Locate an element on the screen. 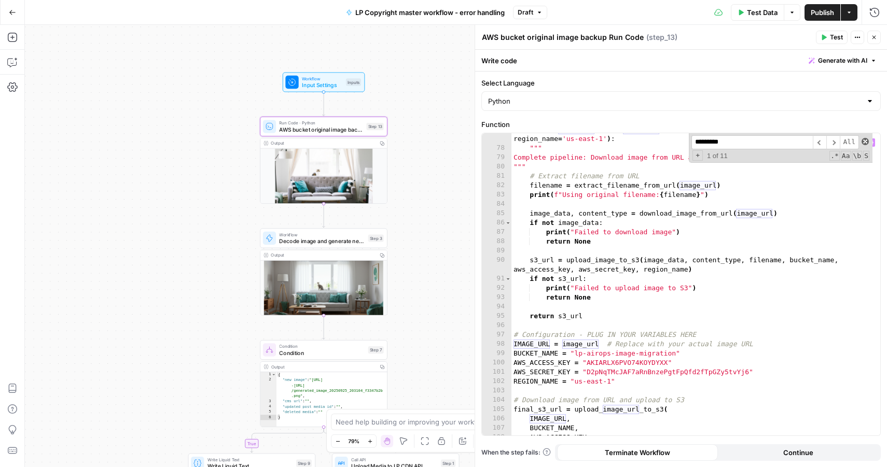 The height and width of the screenshot is (467, 887). img: rig3fv1t4mdlna7guyif.jpg is located at coordinates (324, 181).